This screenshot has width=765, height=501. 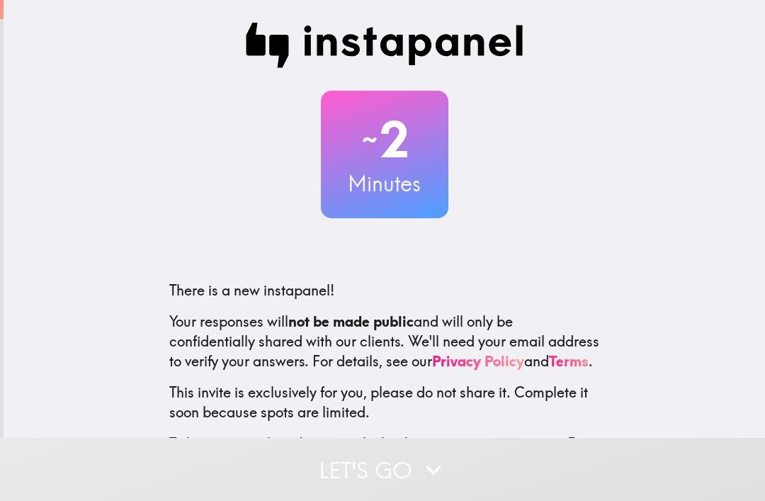 What do you see at coordinates (385, 184) in the screenshot?
I see `h3: Minutes` at bounding box center [385, 184].